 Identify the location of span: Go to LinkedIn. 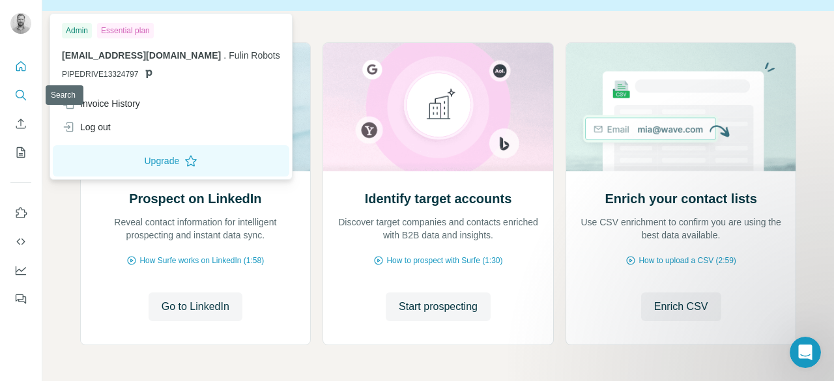
(195, 307).